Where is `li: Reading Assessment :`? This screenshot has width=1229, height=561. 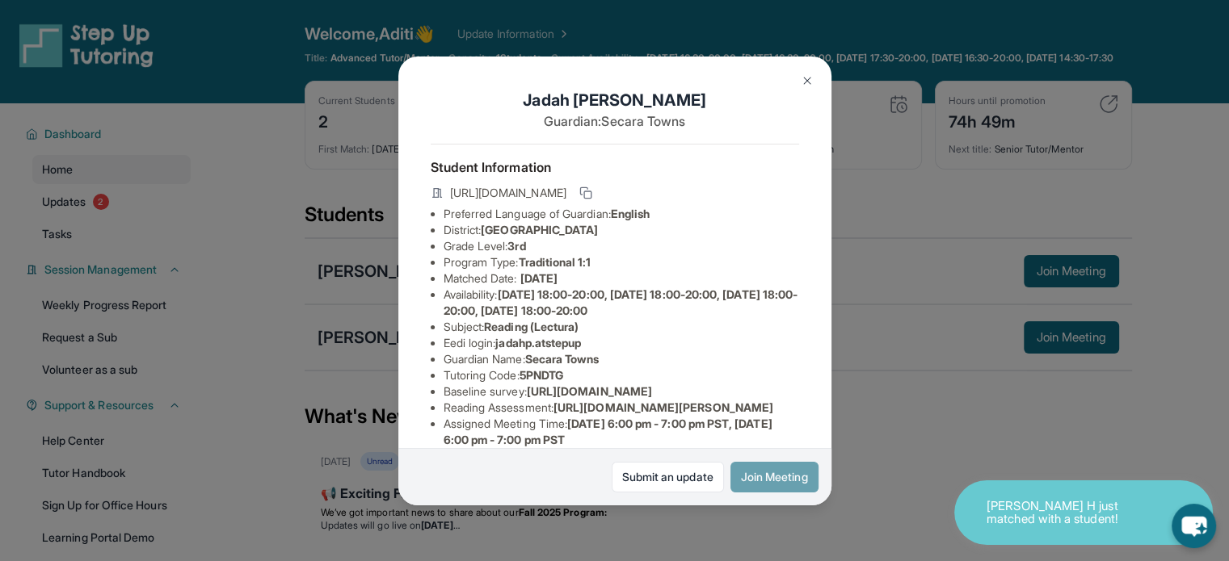
li: Reading Assessment : is located at coordinates (621, 408).